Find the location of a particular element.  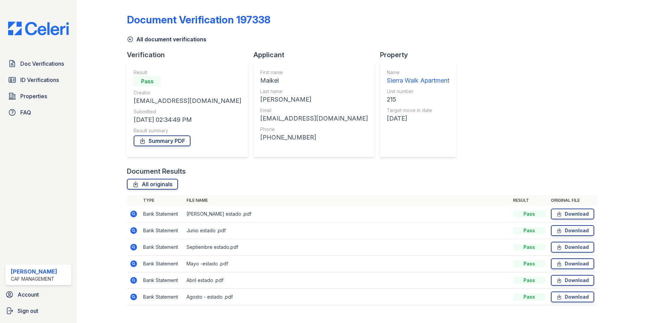

div: Target move in date is located at coordinates (418, 110).